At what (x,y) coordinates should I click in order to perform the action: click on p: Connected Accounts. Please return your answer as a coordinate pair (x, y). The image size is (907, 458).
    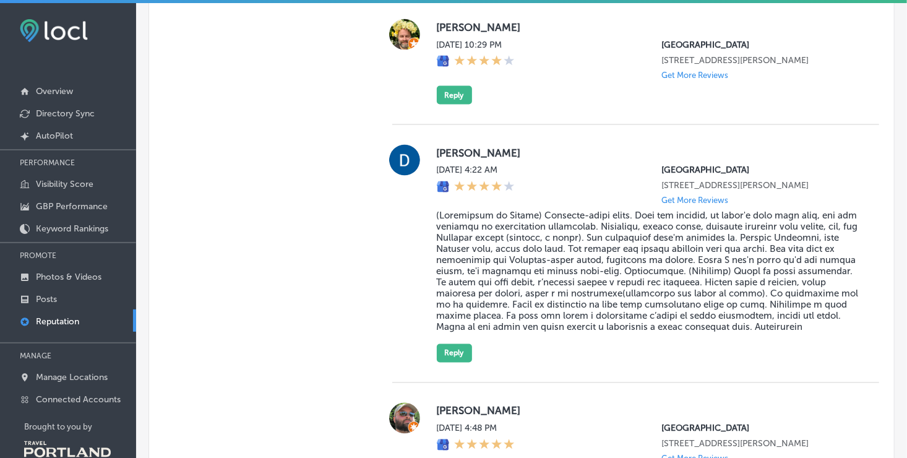
    Looking at the image, I should click on (78, 399).